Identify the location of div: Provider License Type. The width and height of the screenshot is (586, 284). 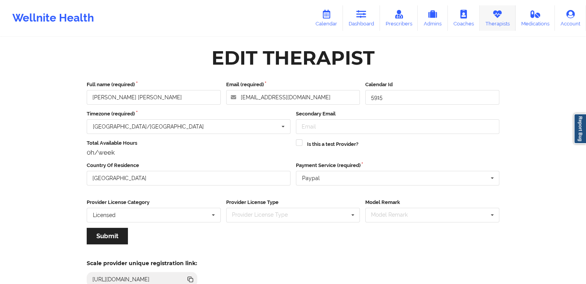
(264, 215).